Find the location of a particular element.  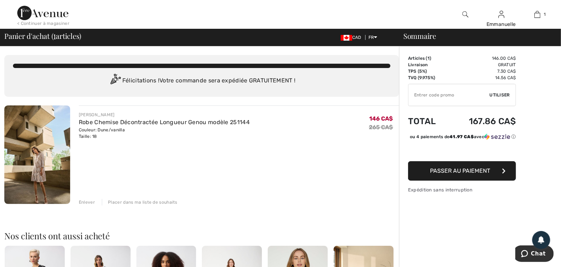

button: Passer au paiement is located at coordinates (462, 171).